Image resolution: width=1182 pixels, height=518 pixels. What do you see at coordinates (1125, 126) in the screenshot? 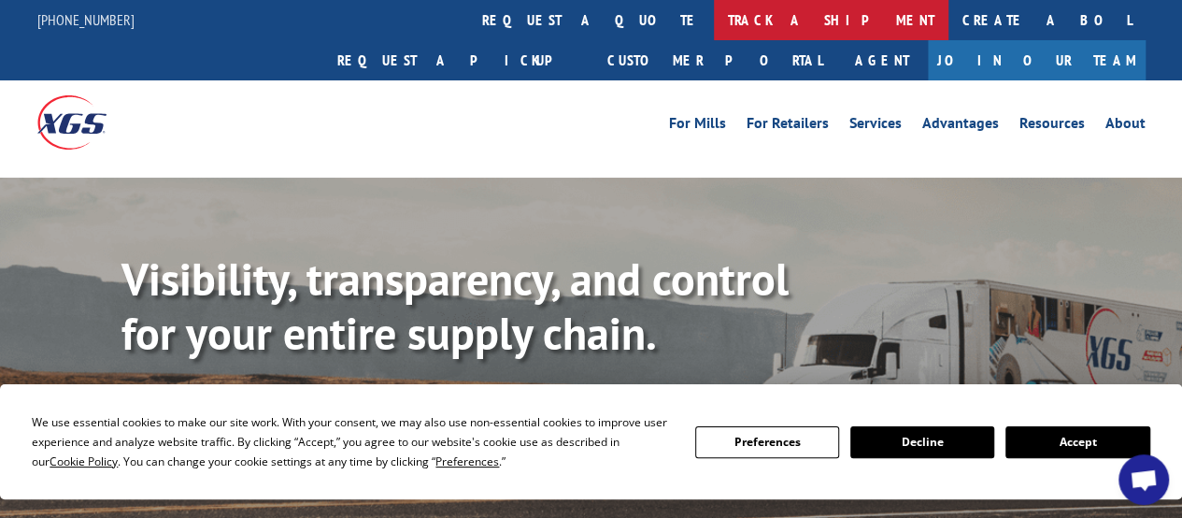
I see `a: About` at bounding box center [1125, 126].